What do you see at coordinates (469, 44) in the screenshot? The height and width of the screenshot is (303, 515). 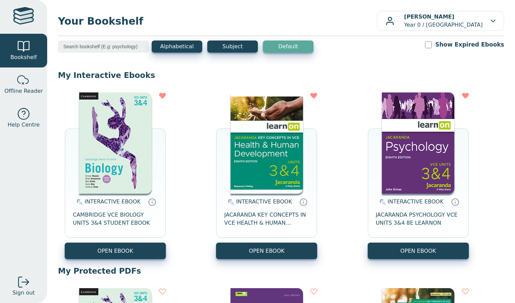 I see `label: Show Expired Ebooks` at bounding box center [469, 44].